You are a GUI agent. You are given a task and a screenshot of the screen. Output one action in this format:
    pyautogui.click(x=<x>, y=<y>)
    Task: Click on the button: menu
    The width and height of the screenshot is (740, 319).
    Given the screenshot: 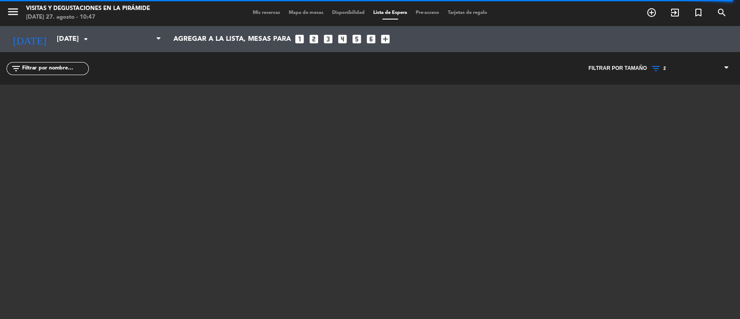 What is the action you would take?
    pyautogui.click(x=13, y=13)
    